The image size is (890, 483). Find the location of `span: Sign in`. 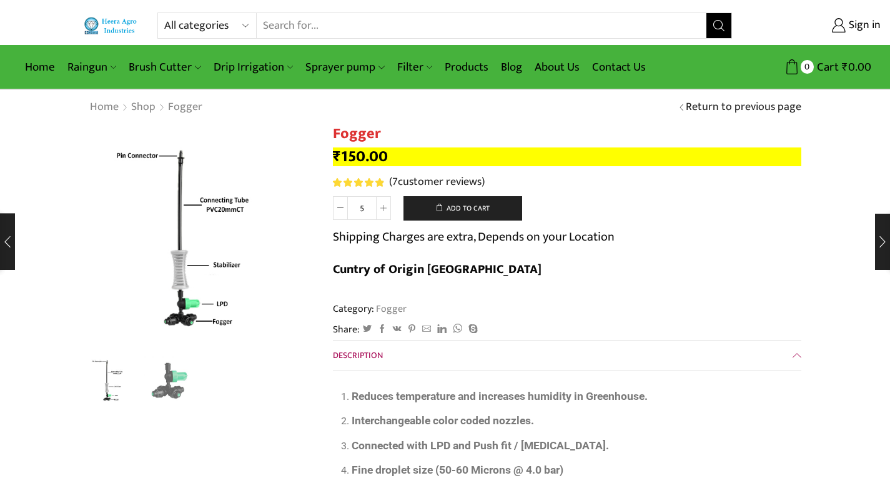

span: Sign in is located at coordinates (863, 26).